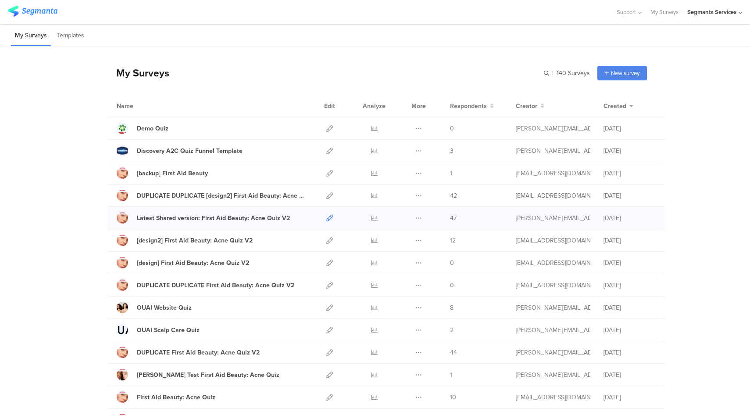  I want to click on a: Demo Quiz, so click(143, 128).